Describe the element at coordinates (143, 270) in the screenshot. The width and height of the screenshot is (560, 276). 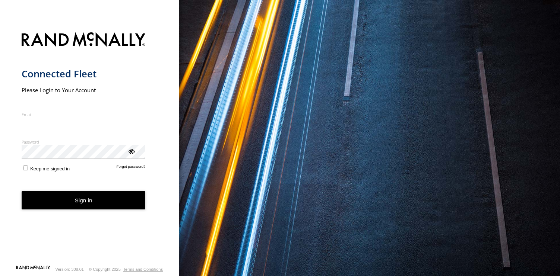
I see `a: Terms and Conditions` at that location.